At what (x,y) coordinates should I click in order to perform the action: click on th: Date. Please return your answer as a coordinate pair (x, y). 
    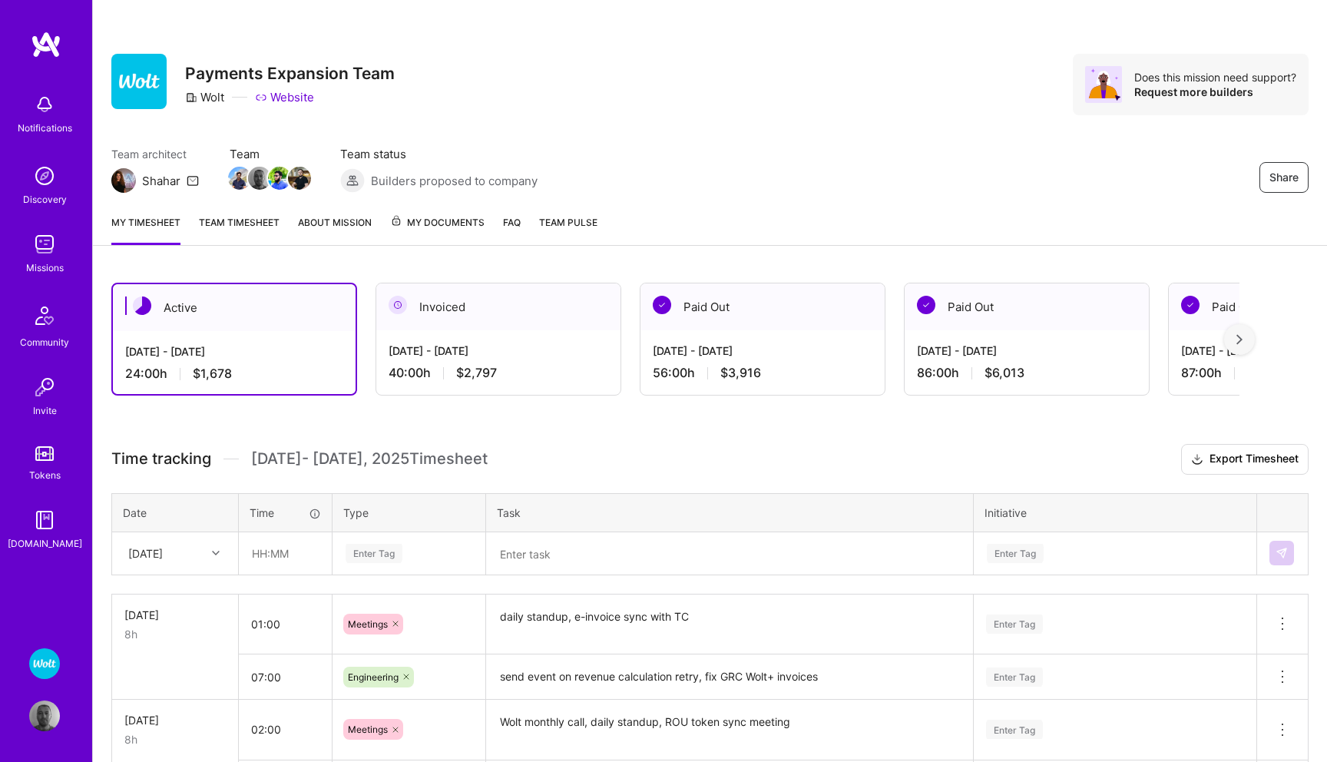
    Looking at the image, I should click on (175, 512).